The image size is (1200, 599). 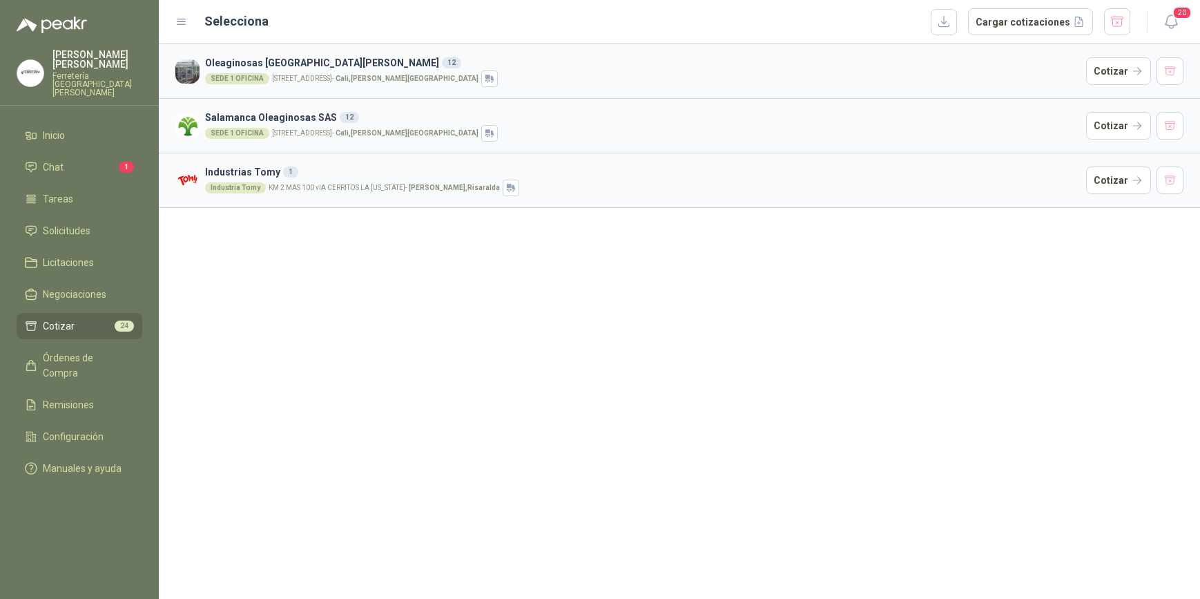 I want to click on div: Industria Tomy, so click(x=235, y=188).